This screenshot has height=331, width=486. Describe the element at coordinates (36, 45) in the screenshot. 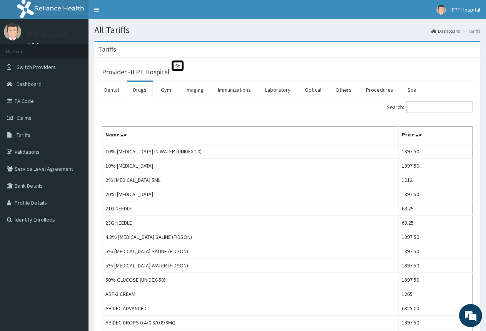

I see `a: Online` at that location.